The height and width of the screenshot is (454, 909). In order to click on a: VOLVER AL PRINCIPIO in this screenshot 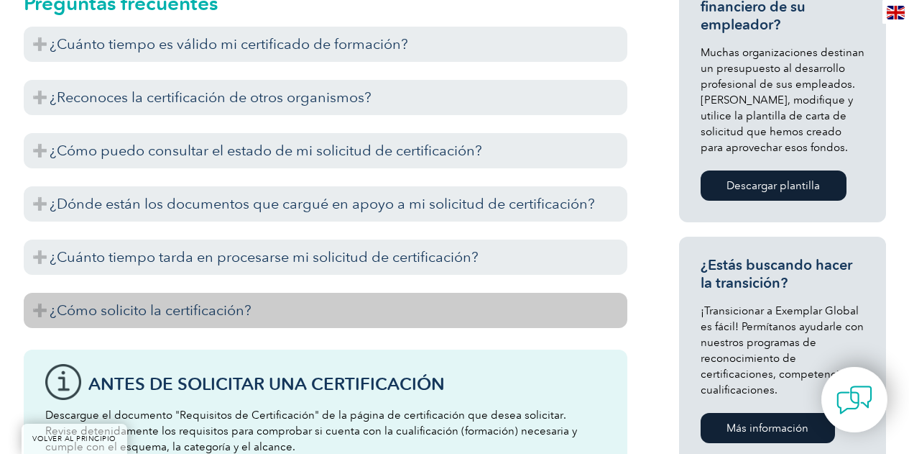, I will do `click(74, 439)`.